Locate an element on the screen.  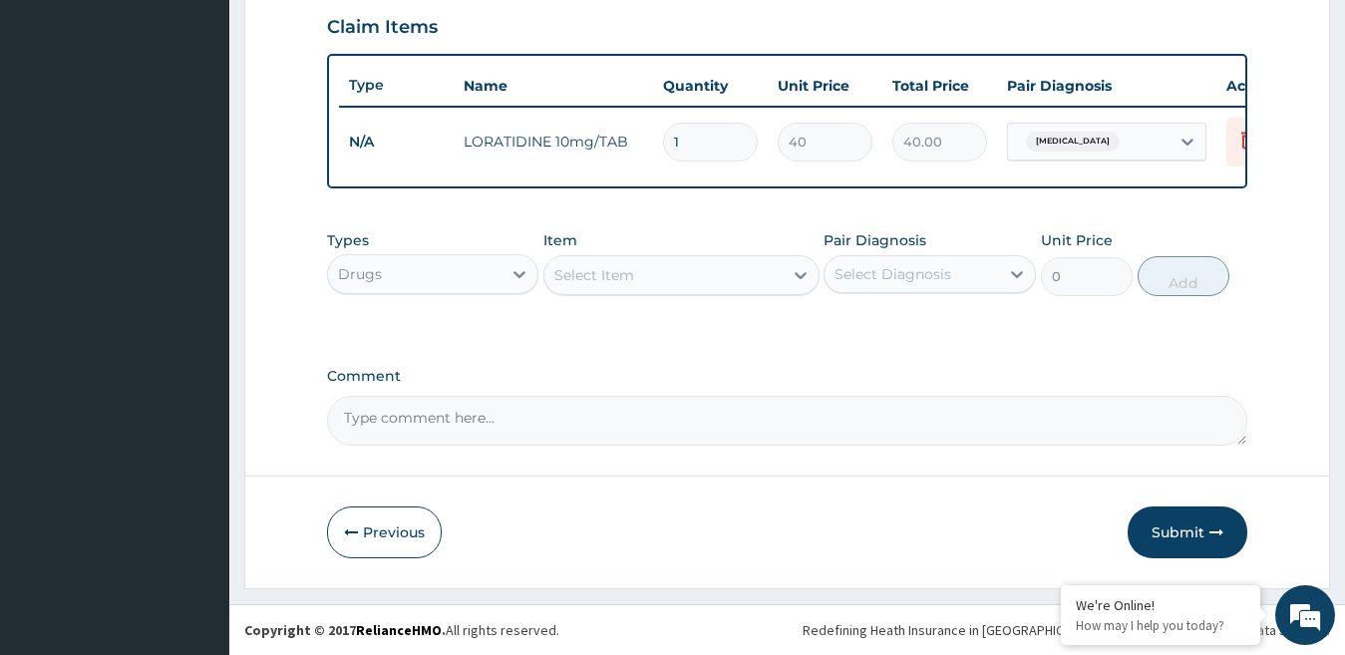
img: d_794563401_company_1708531726252_794563401 is located at coordinates (59, 125).